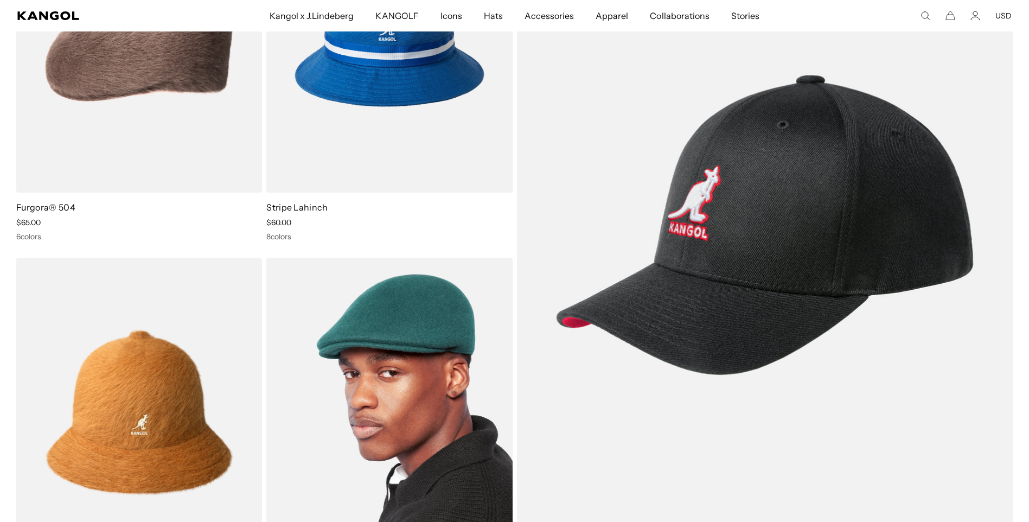 The height and width of the screenshot is (522, 1029). I want to click on span: $60.00, so click(279, 222).